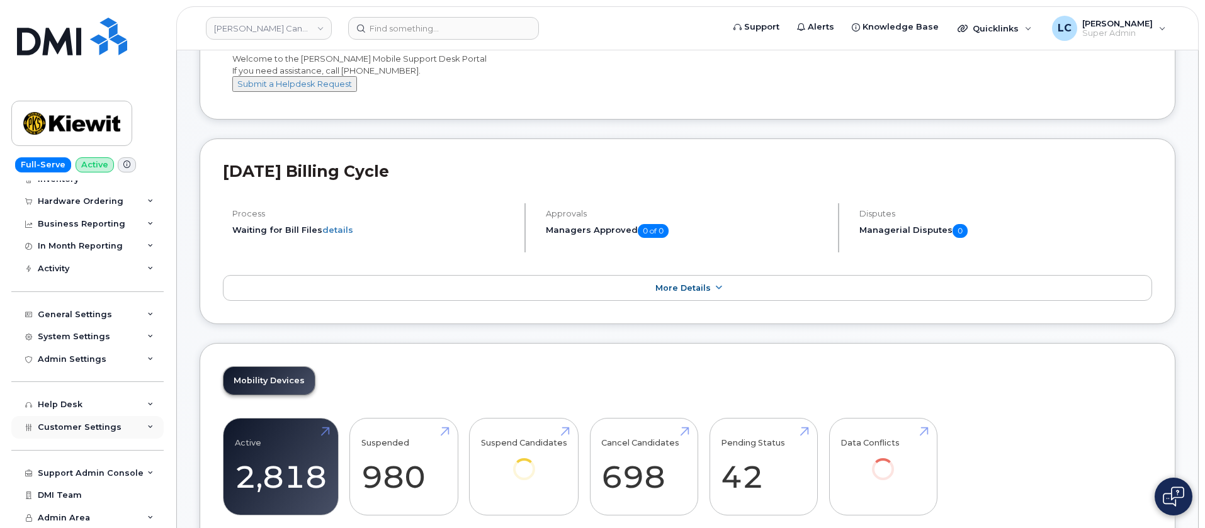 This screenshot has height=528, width=1205. Describe the element at coordinates (373, 213) in the screenshot. I see `h4: Process` at that location.